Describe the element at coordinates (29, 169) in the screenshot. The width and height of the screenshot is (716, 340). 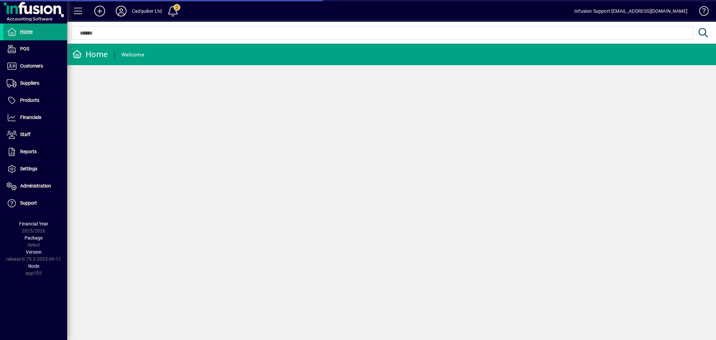
I see `span: Settings` at that location.